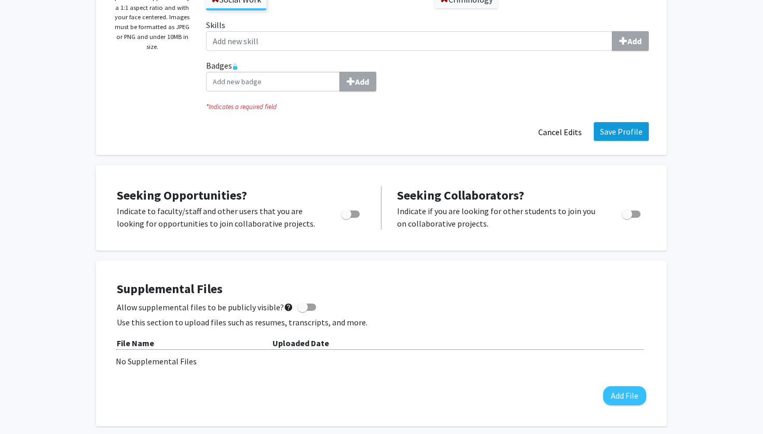 The image size is (763, 434). What do you see at coordinates (289, 307) in the screenshot?
I see `mat-icon: help` at bounding box center [289, 307].